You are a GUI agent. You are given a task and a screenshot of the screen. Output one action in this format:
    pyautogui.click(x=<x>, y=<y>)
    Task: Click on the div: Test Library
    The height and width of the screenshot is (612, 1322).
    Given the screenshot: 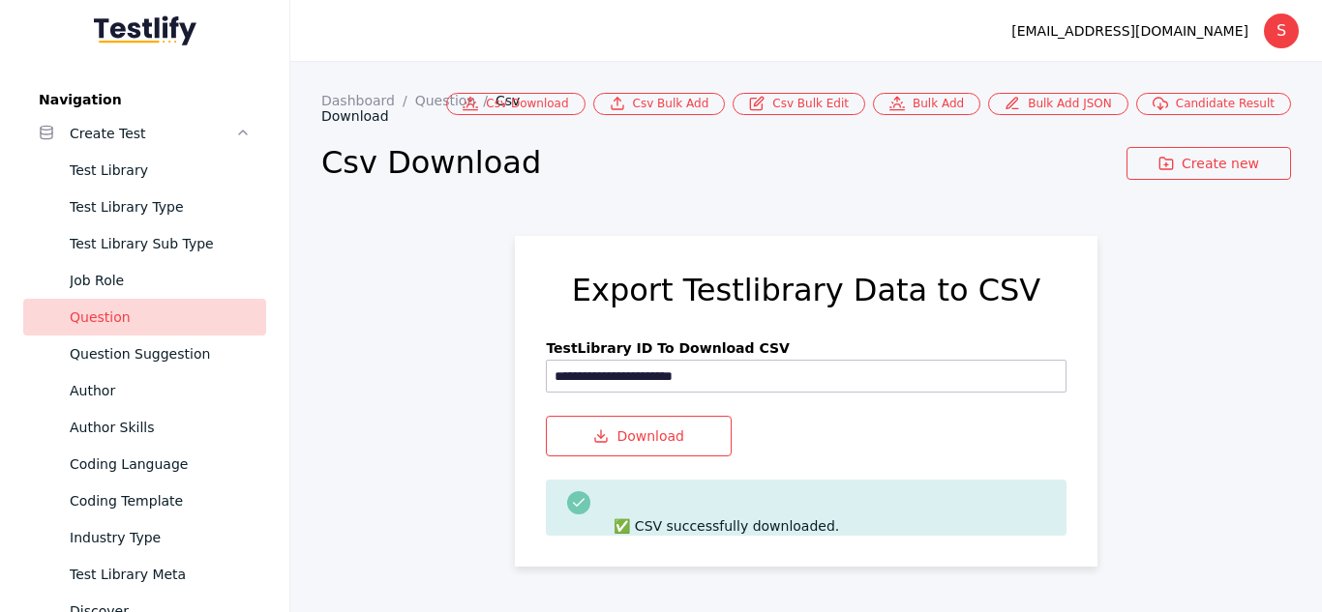 What is the action you would take?
    pyautogui.click(x=160, y=170)
    